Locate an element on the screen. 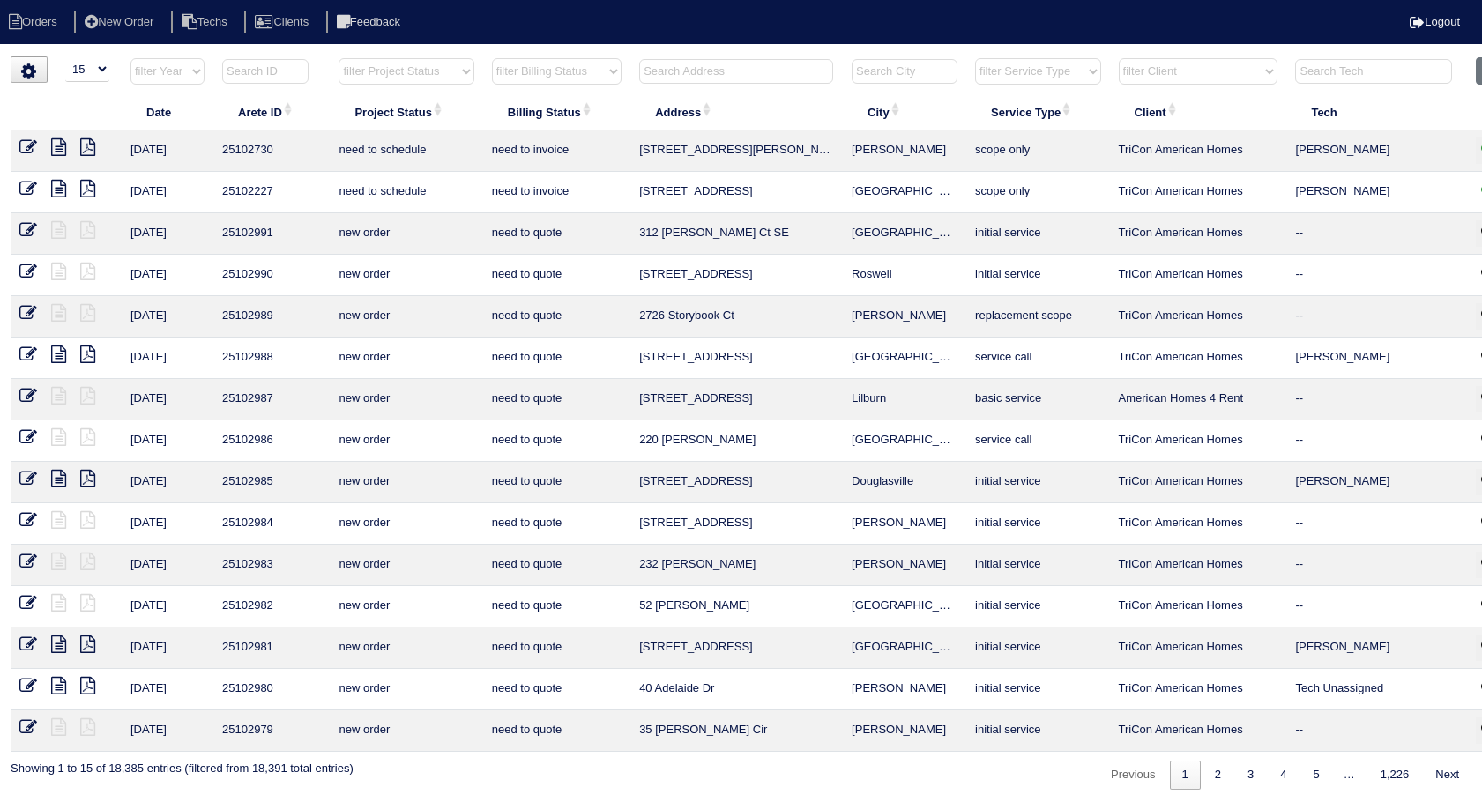  a: 1,226 is located at coordinates (1394, 775).